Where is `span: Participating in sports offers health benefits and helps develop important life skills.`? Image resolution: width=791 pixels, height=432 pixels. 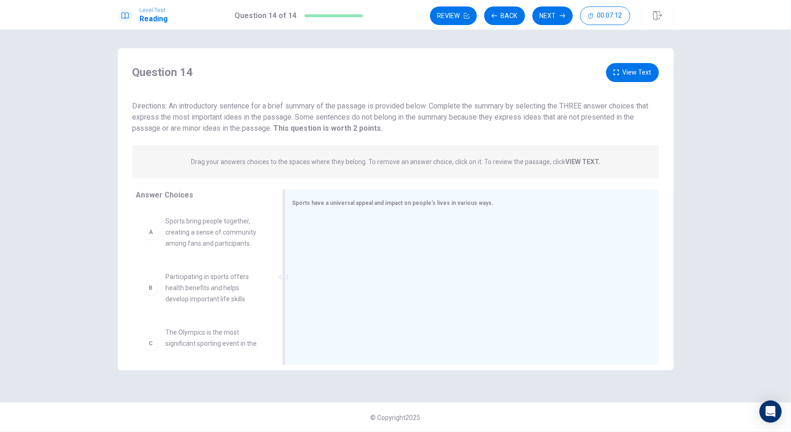
span: Participating in sports offers health benefits and helps develop important life skills. is located at coordinates (214, 288).